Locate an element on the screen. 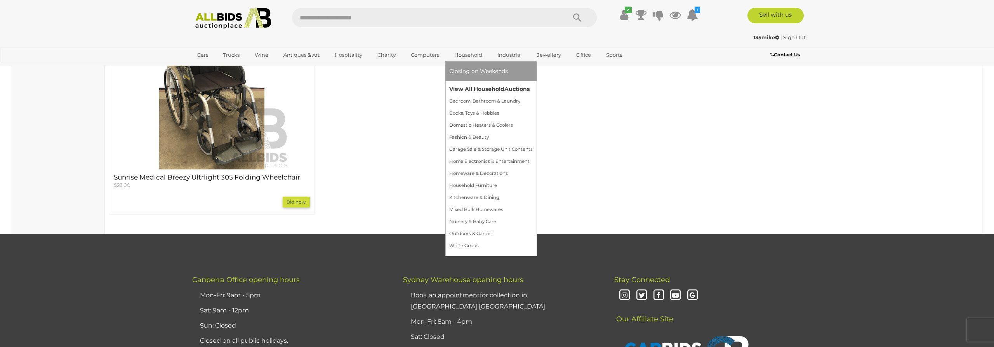 The image size is (994, 347). a: Cars is located at coordinates (203, 55).